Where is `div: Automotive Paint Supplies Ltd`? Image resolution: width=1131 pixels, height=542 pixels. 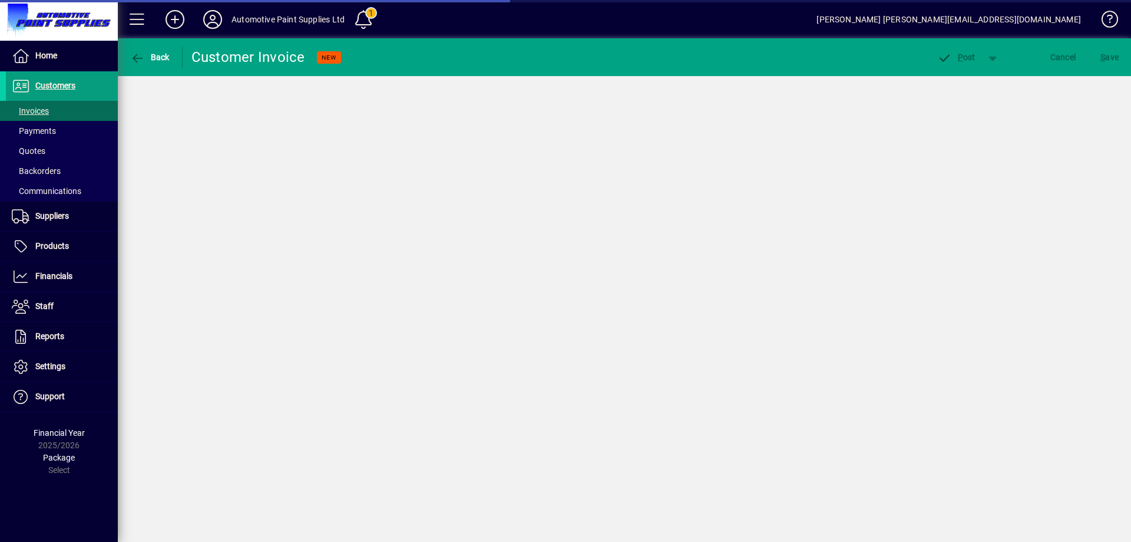 div: Automotive Paint Supplies Ltd is located at coordinates (288, 19).